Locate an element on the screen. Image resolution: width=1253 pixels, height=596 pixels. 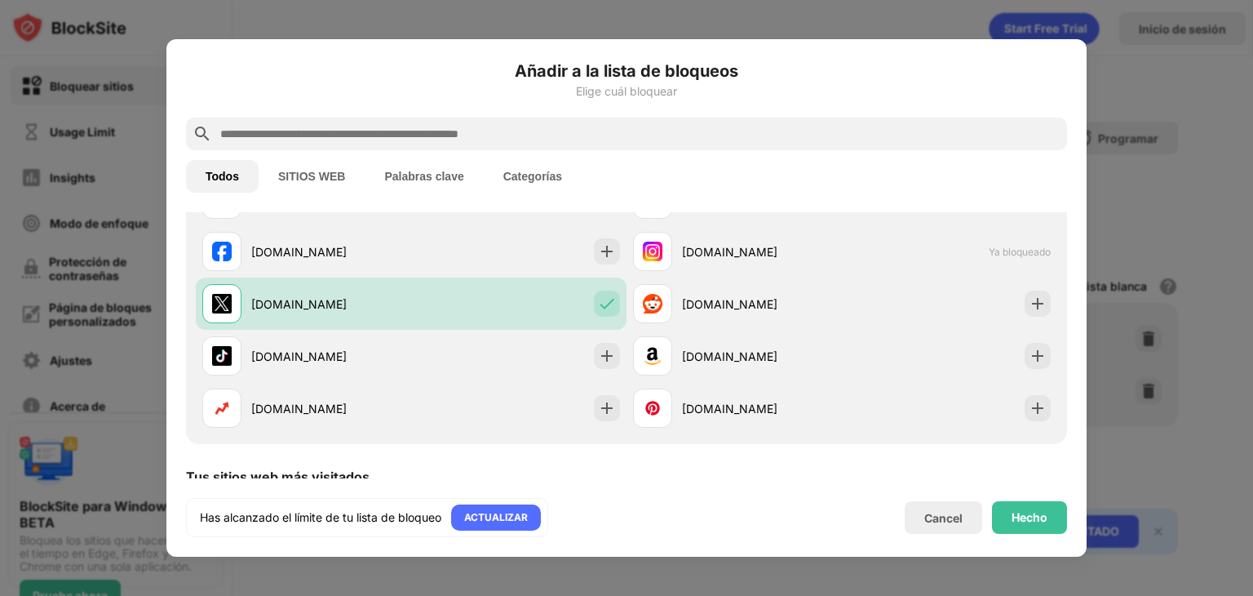
span: Ya bloqueado is located at coordinates (1020, 251).